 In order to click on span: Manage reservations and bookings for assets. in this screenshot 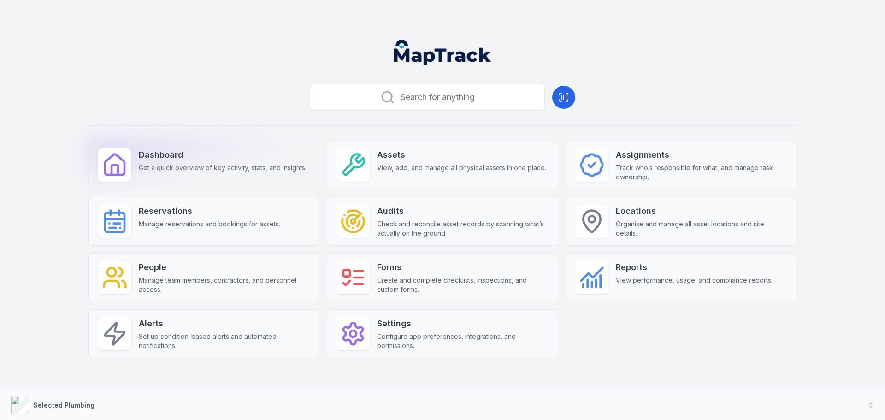, I will do `click(209, 224)`.